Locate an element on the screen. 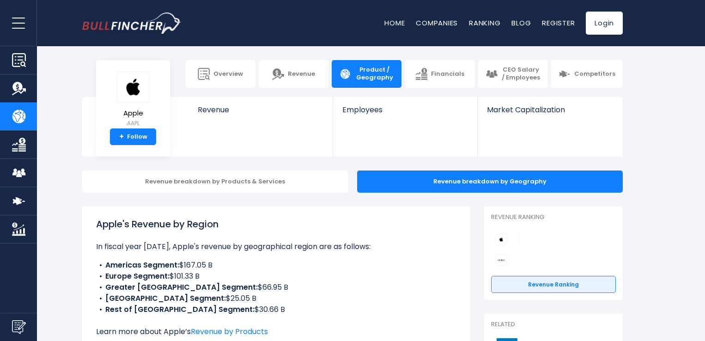 The height and width of the screenshot is (341, 705). img: Sony Group Corporation competitors logo is located at coordinates (501, 260).